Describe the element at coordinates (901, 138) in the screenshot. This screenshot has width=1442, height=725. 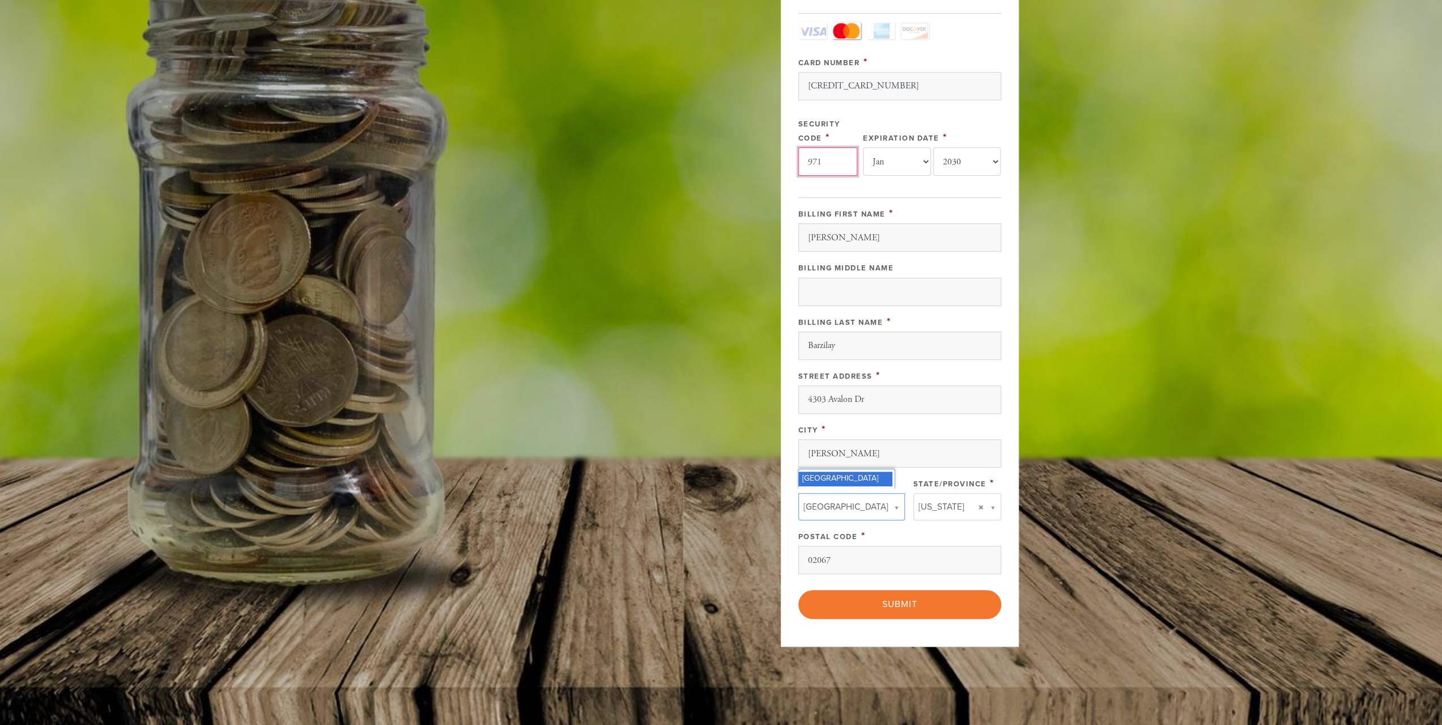
I see `label: Expiration Date` at that location.